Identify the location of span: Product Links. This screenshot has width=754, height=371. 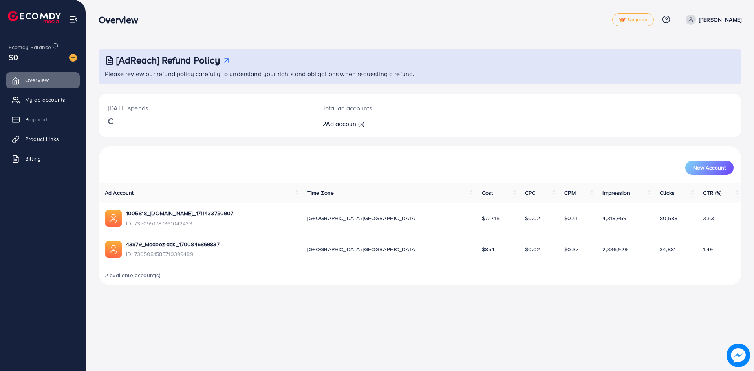
(42, 139).